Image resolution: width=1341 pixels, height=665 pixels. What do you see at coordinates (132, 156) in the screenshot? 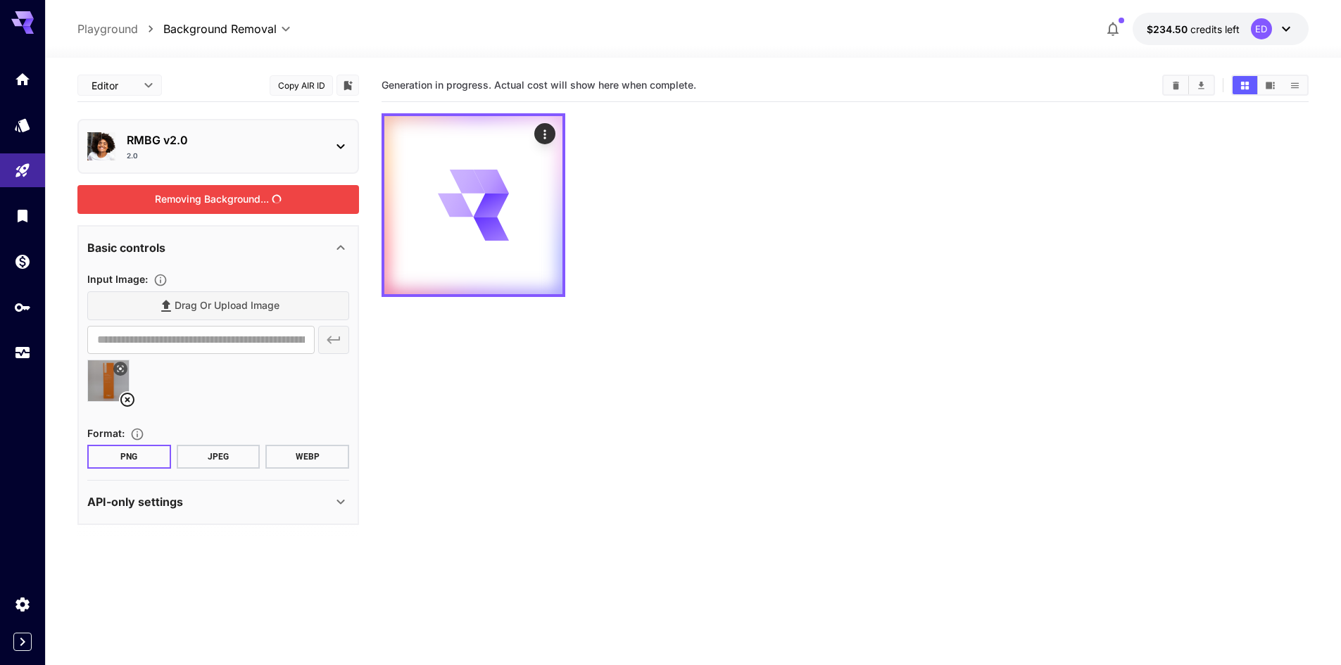
I see `p: 2.0` at bounding box center [132, 156].